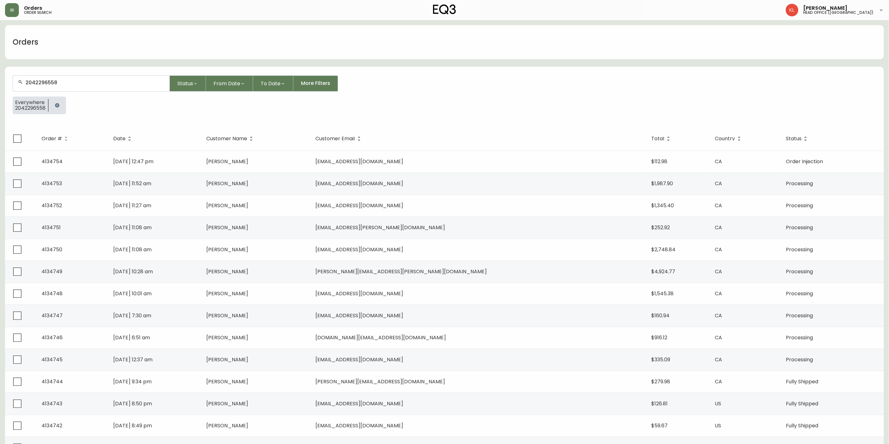  What do you see at coordinates (52, 425) in the screenshot?
I see `span: 4134742` at bounding box center [52, 425].